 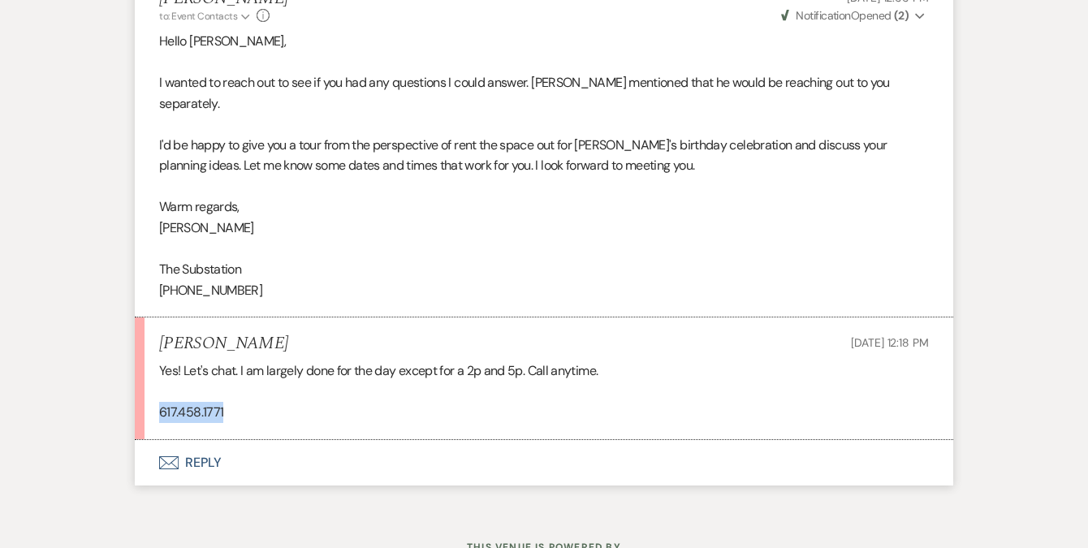 What do you see at coordinates (901, 15) in the screenshot?
I see `strong: ( 2 )` at bounding box center [901, 15].